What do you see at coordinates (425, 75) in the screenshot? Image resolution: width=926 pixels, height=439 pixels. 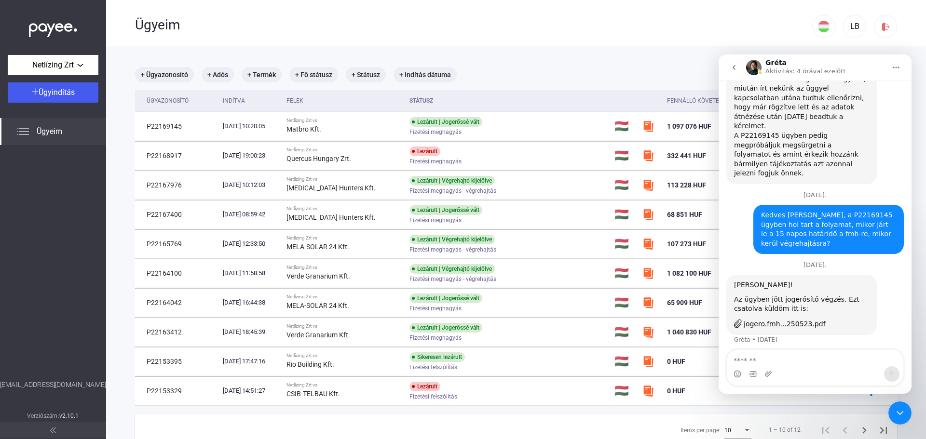 I see `mat-chip: + Indítás dátuma` at bounding box center [425, 75].